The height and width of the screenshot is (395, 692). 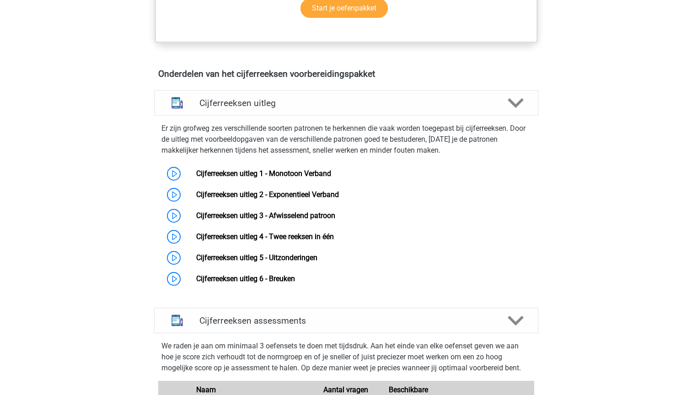 What do you see at coordinates (177, 102) in the screenshot?
I see `img: cijferreeksen uitleg` at bounding box center [177, 102].